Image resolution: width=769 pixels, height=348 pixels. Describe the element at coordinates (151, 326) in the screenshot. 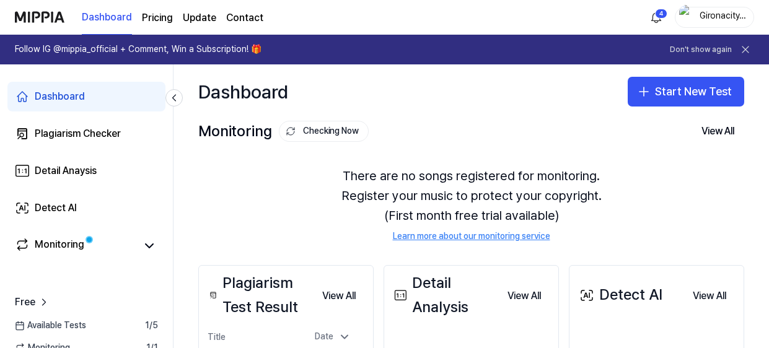

I see `span: 1 / 5` at that location.